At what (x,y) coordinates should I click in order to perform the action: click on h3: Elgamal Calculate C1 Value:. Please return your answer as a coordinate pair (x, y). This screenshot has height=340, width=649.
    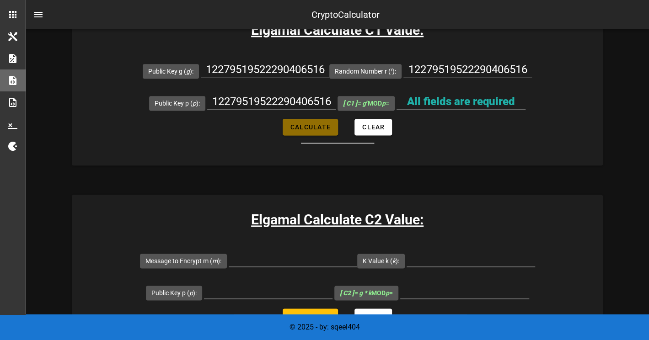
    Looking at the image, I should click on (337, 30).